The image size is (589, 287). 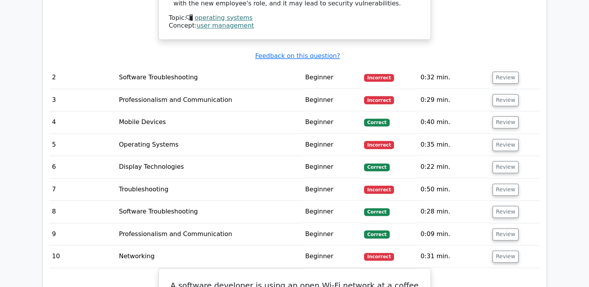 What do you see at coordinates (453, 257) in the screenshot?
I see `td: 0:31 min.` at bounding box center [453, 257].